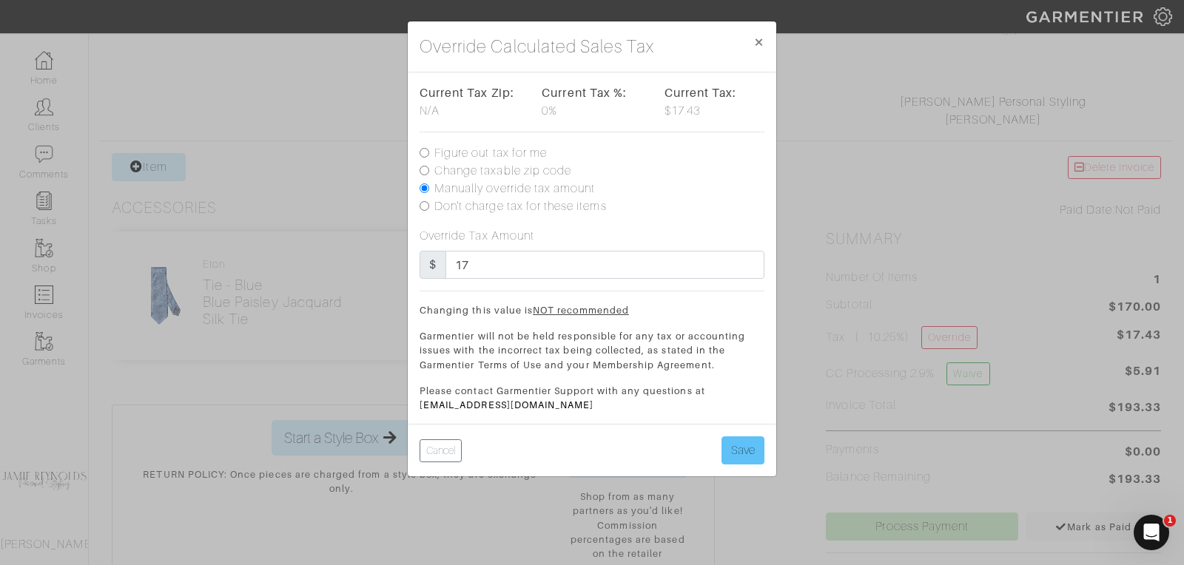 This screenshot has height=565, width=1184. Describe the element at coordinates (581, 310) in the screenshot. I see `u: NOT recommended` at that location.